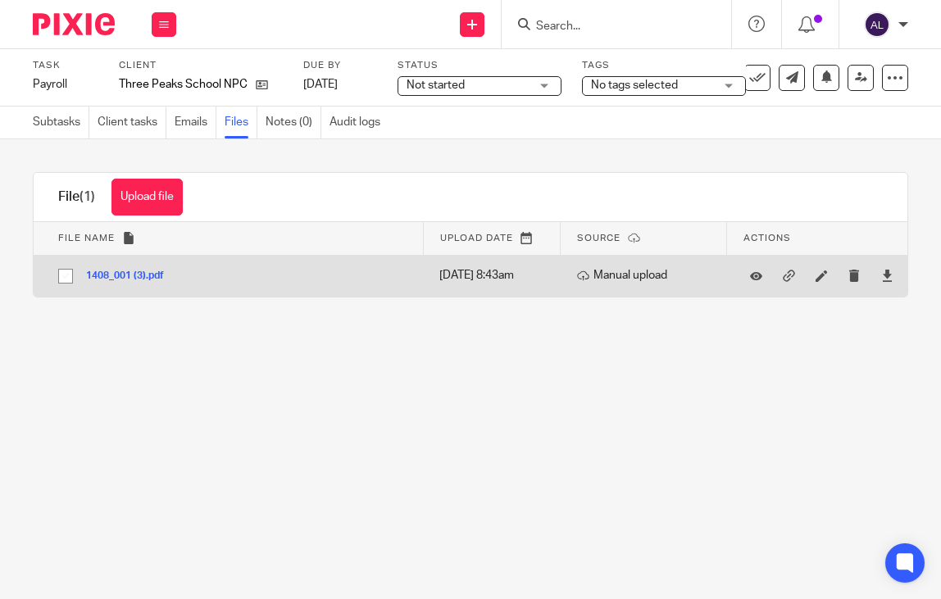  I want to click on label: Task, so click(66, 66).